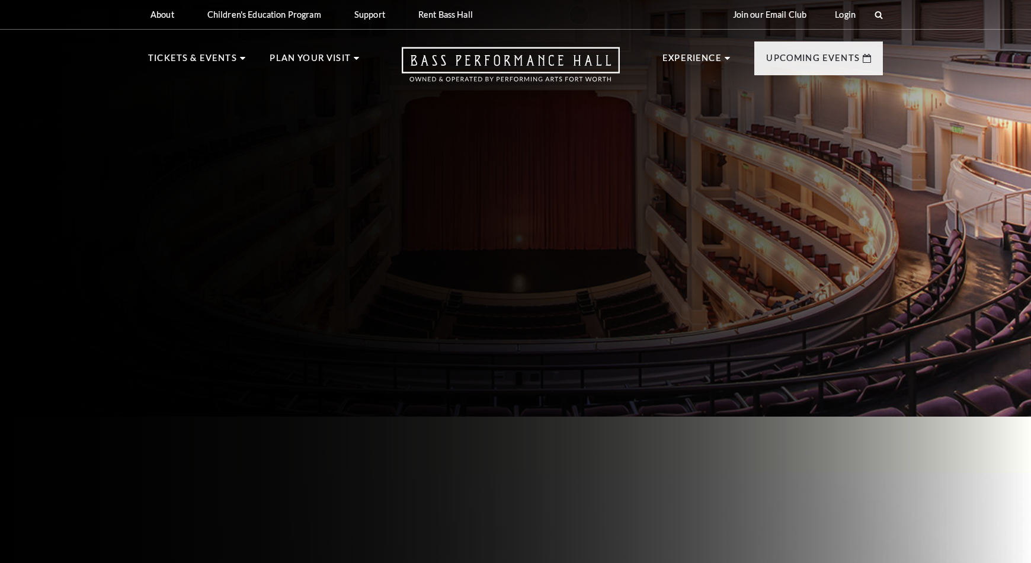 The height and width of the screenshot is (563, 1031). I want to click on p: Plan Your Visit, so click(310, 62).